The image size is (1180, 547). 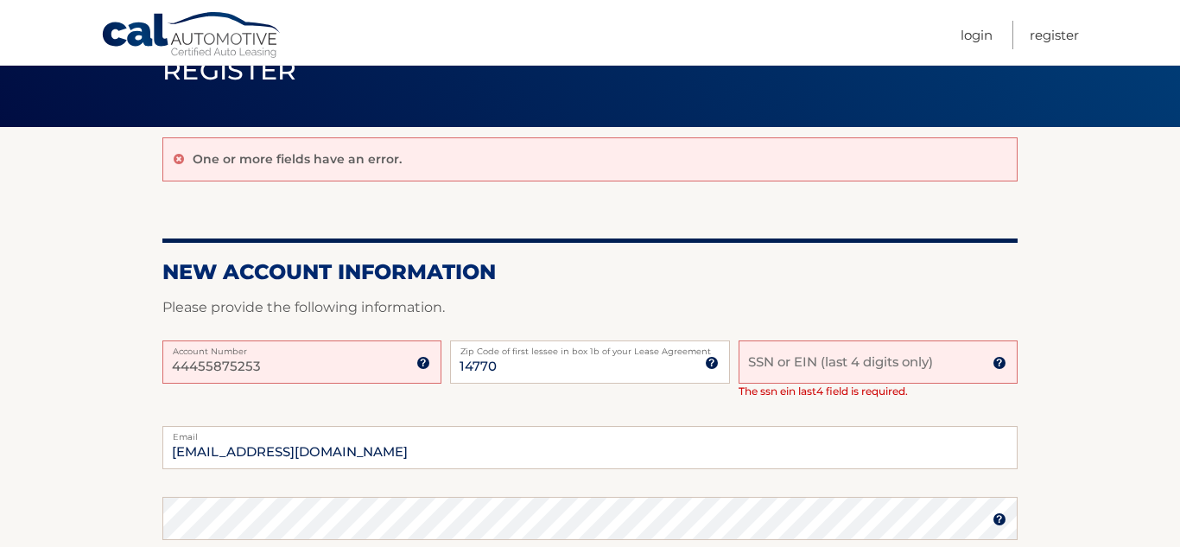 What do you see at coordinates (589, 362) in the screenshot?
I see `input: Zip Code` at bounding box center [589, 362].